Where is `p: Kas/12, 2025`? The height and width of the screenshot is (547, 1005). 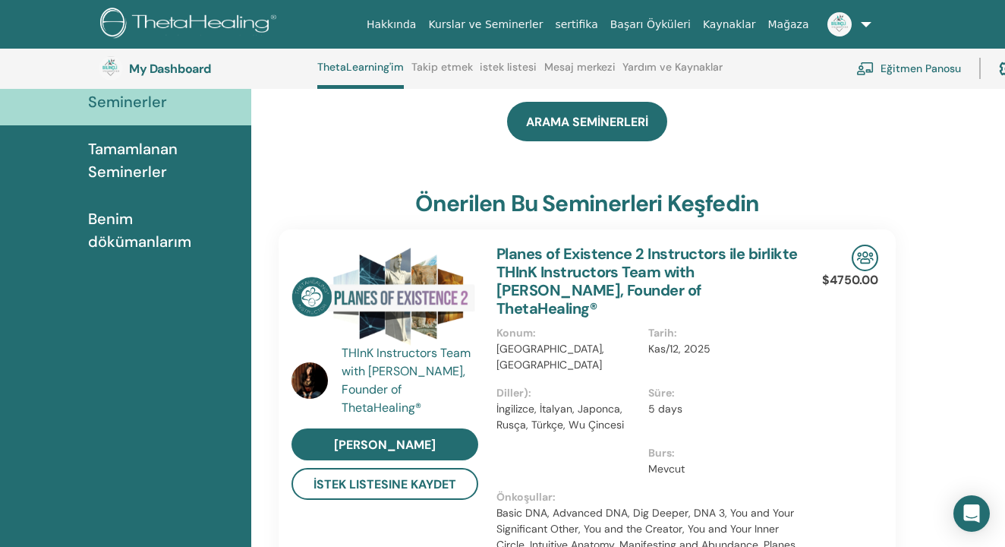
p: Kas/12, 2025 is located at coordinates (720, 348).